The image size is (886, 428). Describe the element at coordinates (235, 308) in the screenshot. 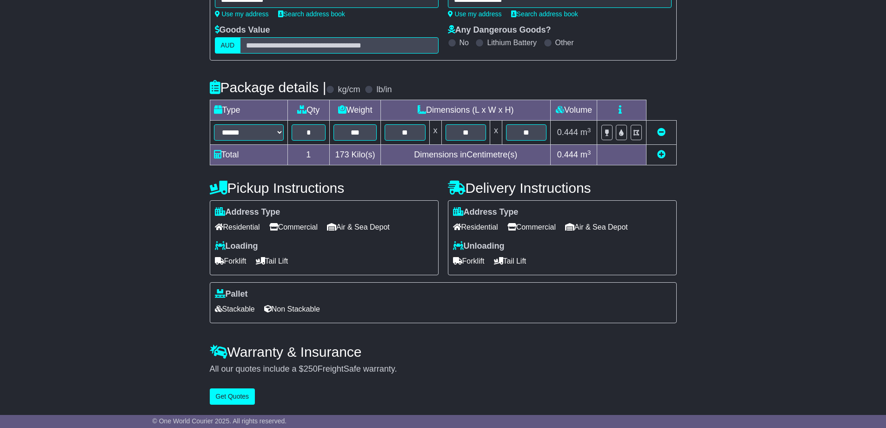

I see `span: Stackable` at that location.